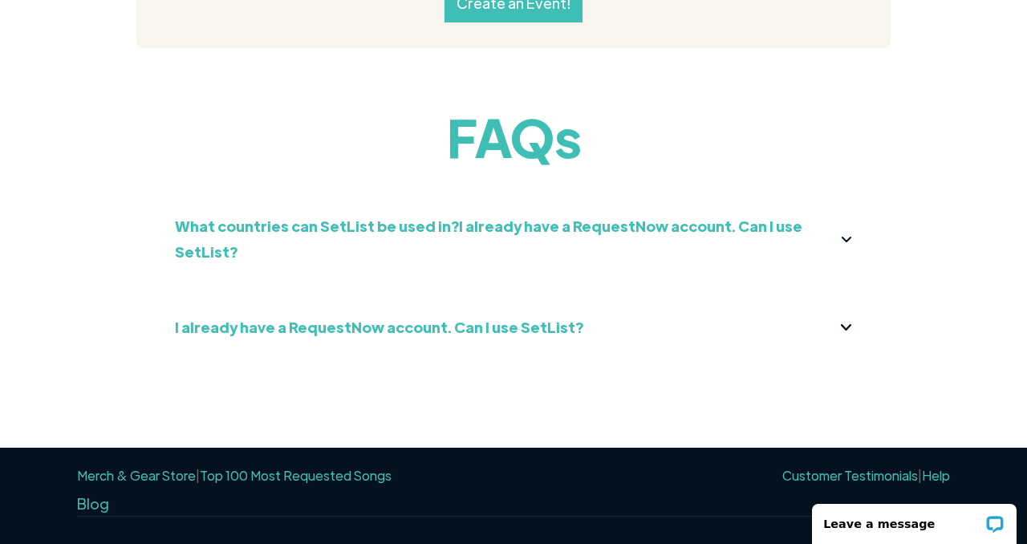 This screenshot has width=1027, height=544. I want to click on img: dropdown icon, so click(846, 239).